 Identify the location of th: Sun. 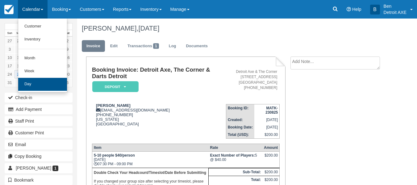
(10, 33).